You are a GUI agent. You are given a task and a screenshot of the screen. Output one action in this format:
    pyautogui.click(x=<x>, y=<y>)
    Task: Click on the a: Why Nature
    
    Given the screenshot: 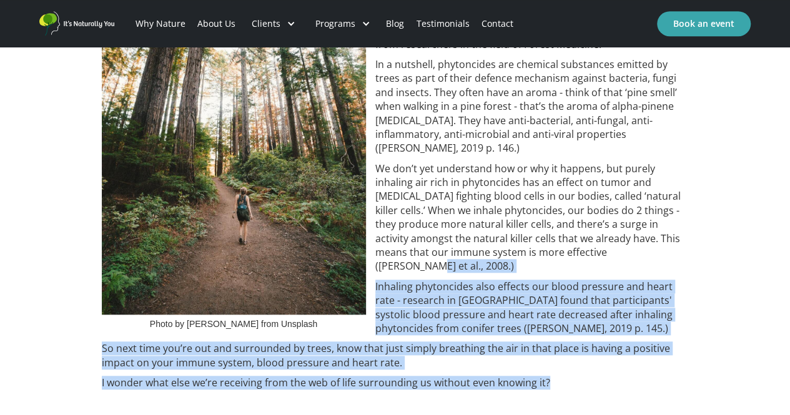 What is the action you would take?
    pyautogui.click(x=160, y=24)
    